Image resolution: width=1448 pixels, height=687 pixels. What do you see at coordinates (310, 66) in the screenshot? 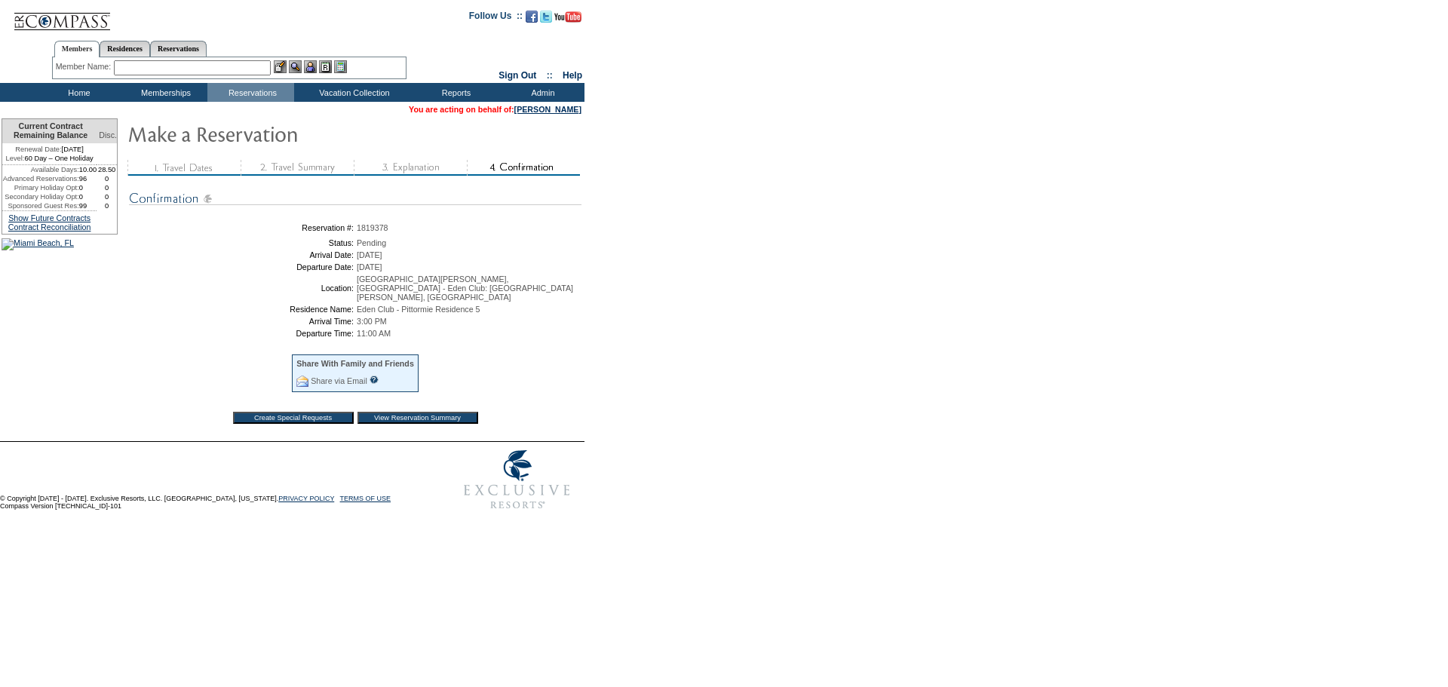
I see `img: Impersonate` at bounding box center [310, 66].